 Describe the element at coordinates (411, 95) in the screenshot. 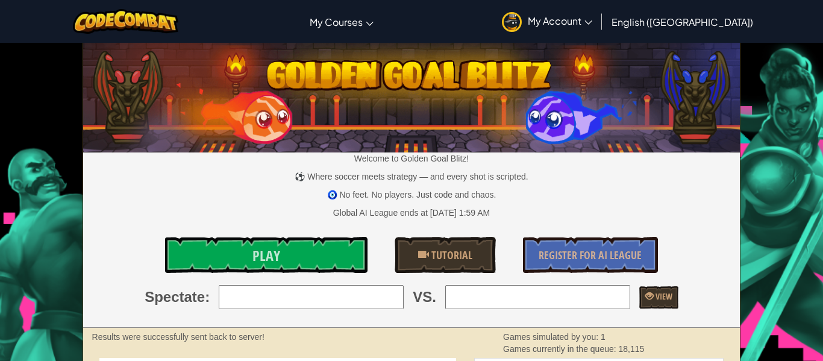

I see `img: Golden Goal` at that location.